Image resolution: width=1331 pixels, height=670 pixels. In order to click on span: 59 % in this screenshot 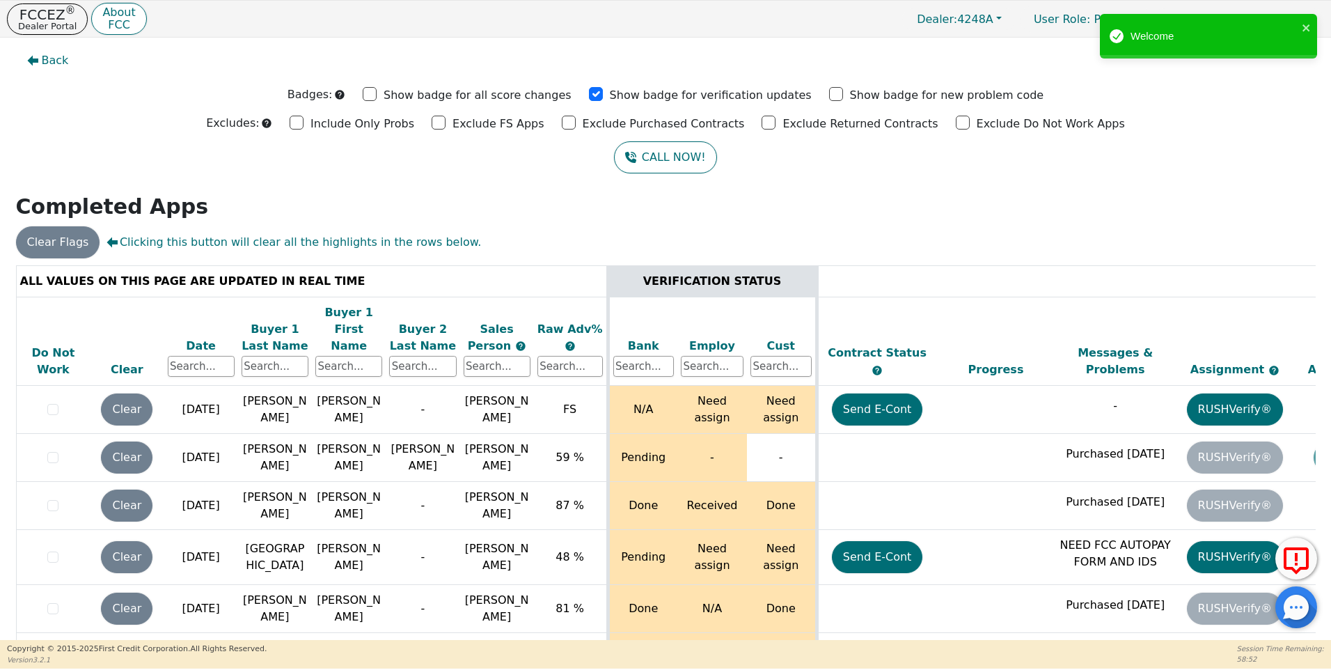, I will do `click(570, 457)`.